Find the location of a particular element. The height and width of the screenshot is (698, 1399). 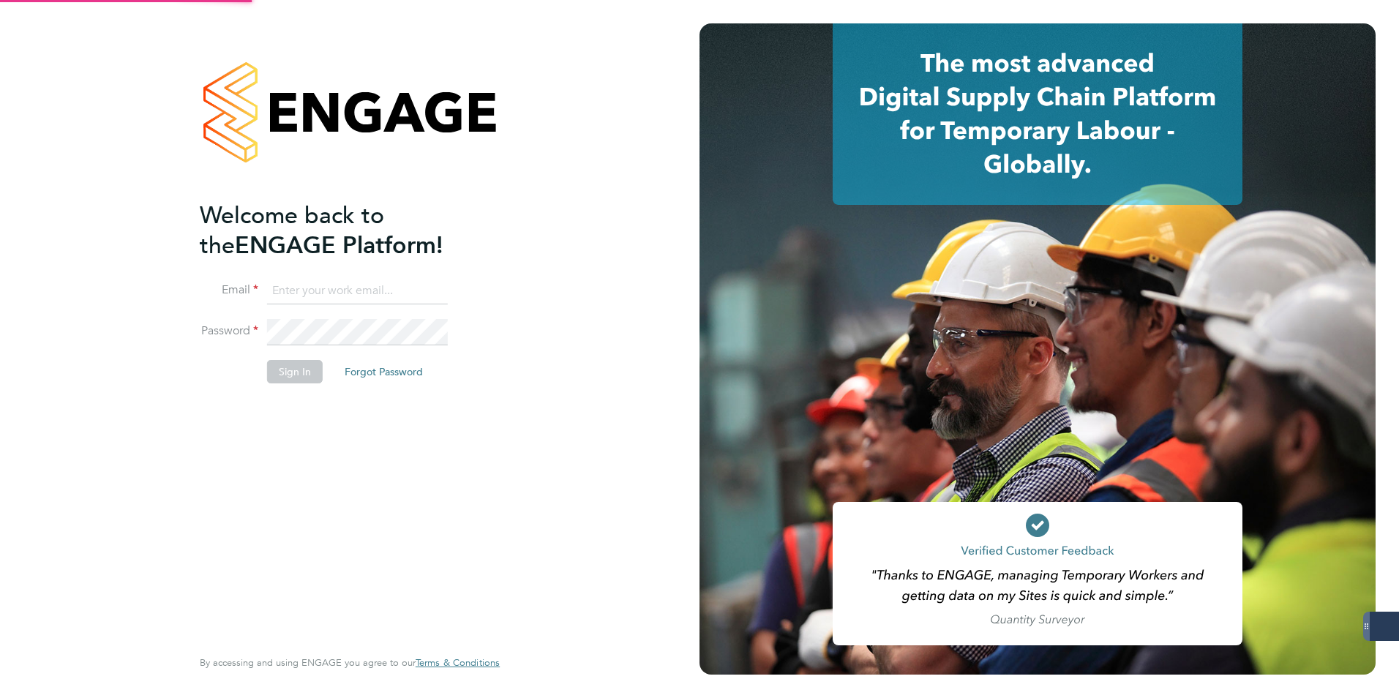

span: Terms & Conditions is located at coordinates (457, 662).